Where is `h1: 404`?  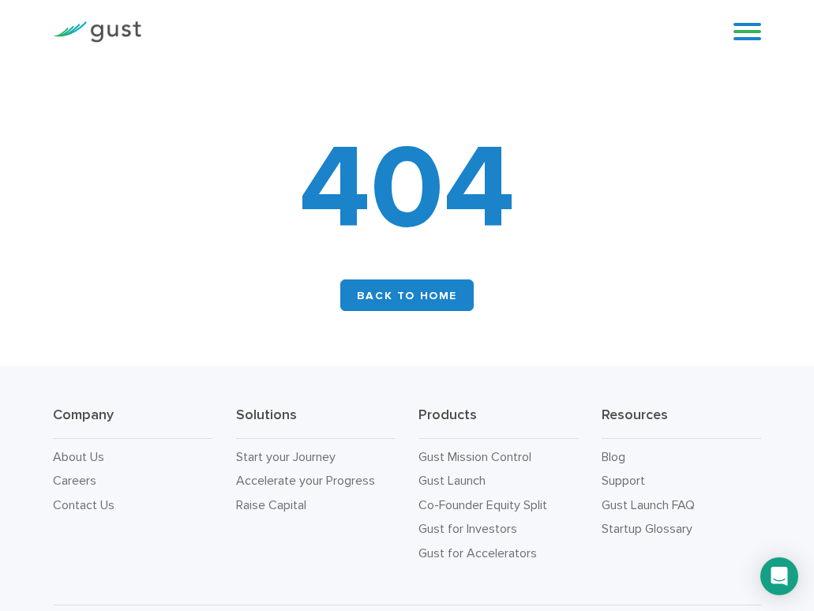 h1: 404 is located at coordinates (407, 190).